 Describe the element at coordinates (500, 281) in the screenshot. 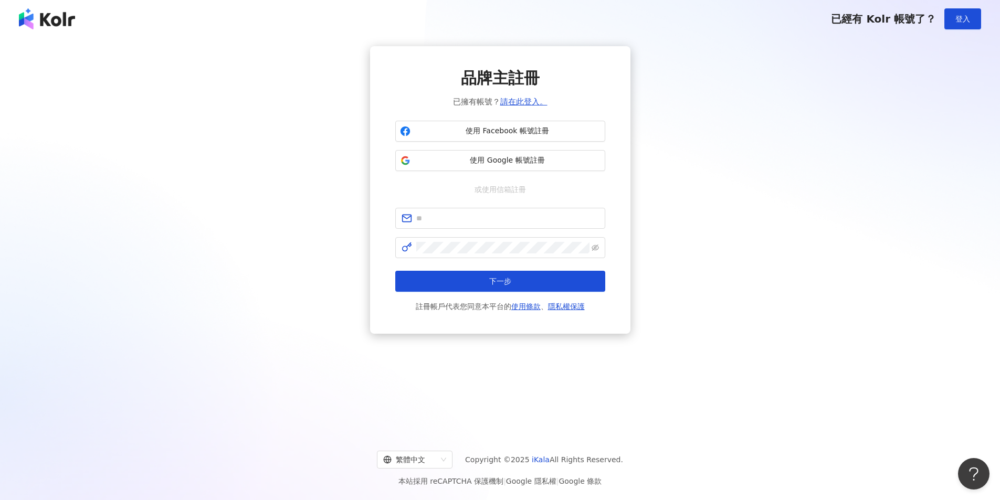

I see `span: 下一步` at that location.